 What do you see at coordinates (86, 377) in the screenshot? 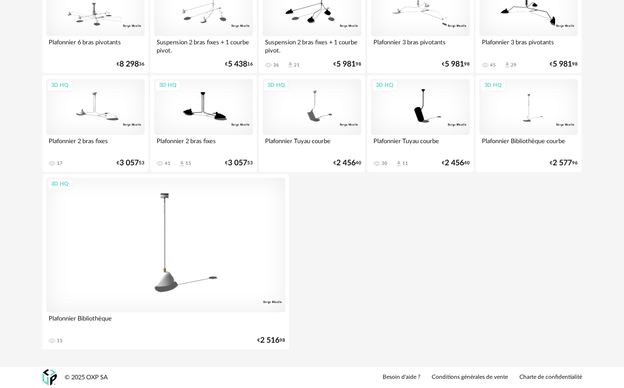
I see `div: © 2025 OXP SA` at bounding box center [86, 377].